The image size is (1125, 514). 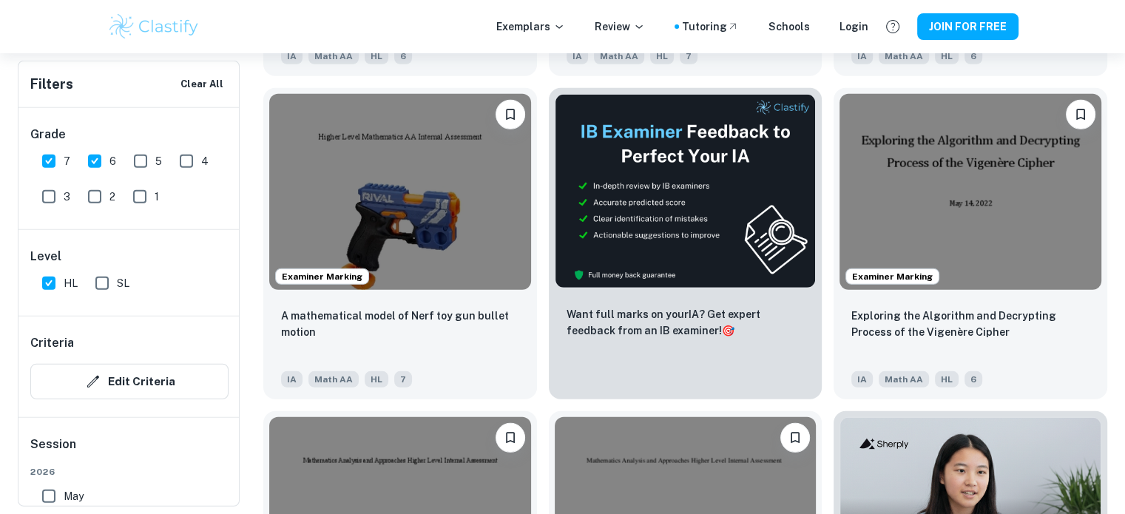 I want to click on span: 5, so click(x=158, y=161).